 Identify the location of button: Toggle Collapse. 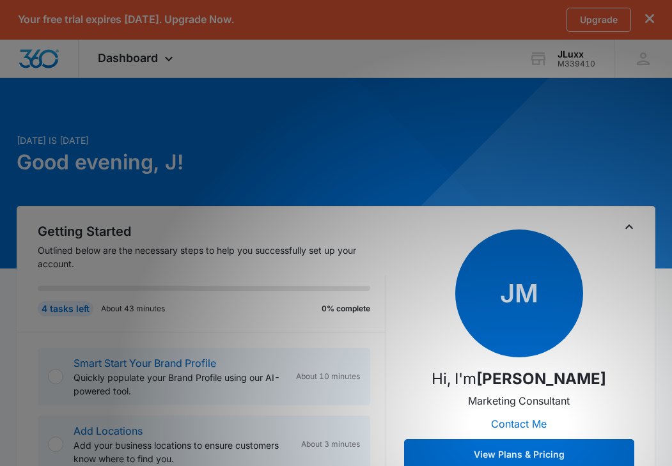
(630, 227).